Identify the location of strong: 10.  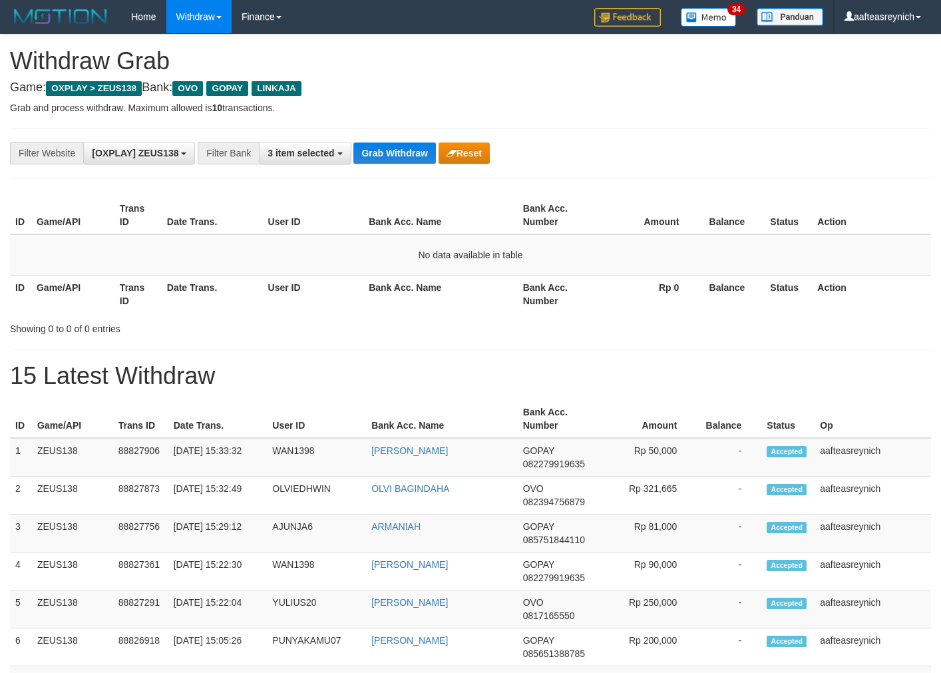
(217, 108).